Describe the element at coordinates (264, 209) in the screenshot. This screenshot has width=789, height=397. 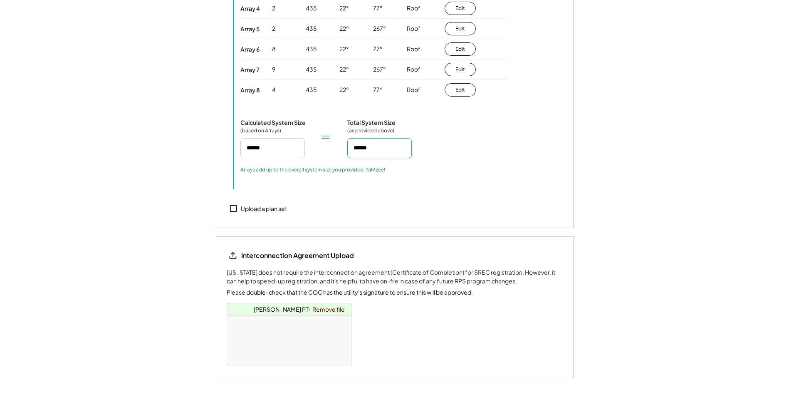
I see `div: Upload a plan set` at that location.